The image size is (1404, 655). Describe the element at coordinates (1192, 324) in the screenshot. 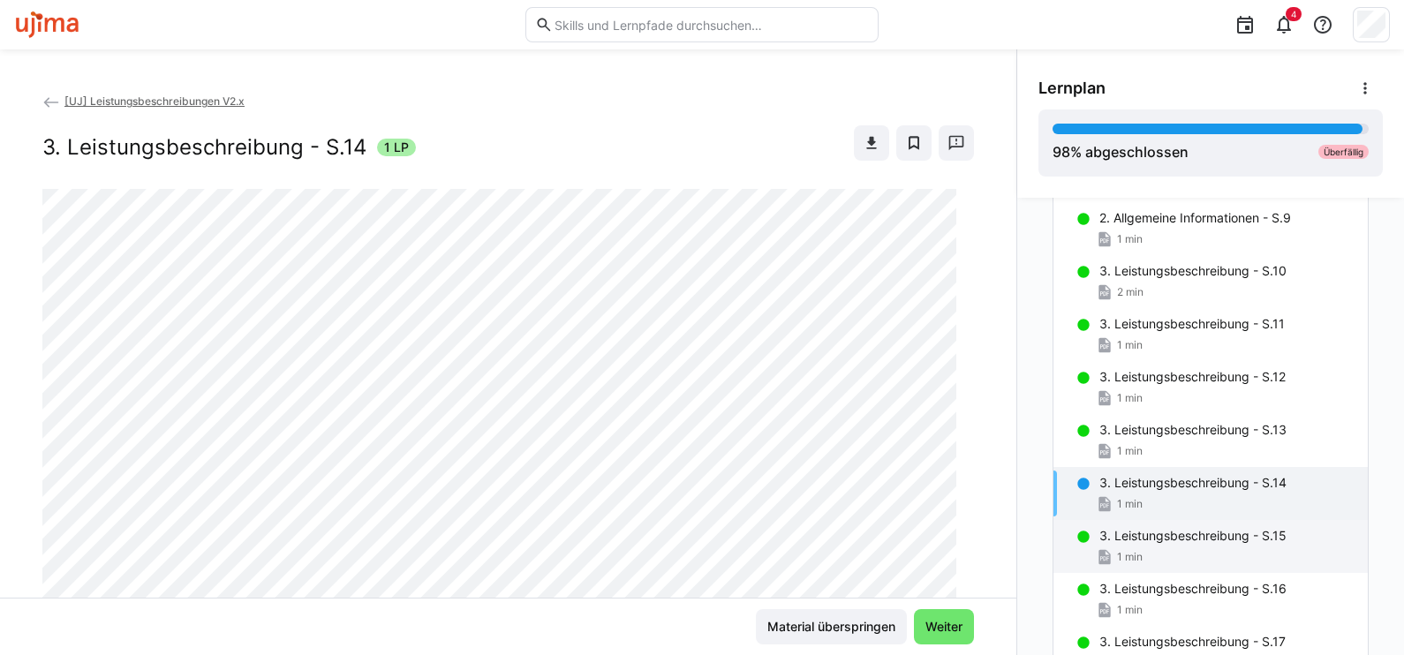

I see `p: 3. Leistungsbeschreibung - S.11` at that location.